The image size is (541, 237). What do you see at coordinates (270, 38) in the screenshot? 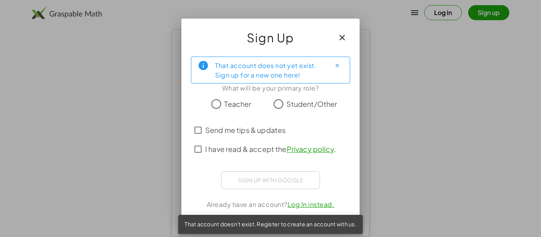
I see `span: Sign Up` at bounding box center [270, 38].